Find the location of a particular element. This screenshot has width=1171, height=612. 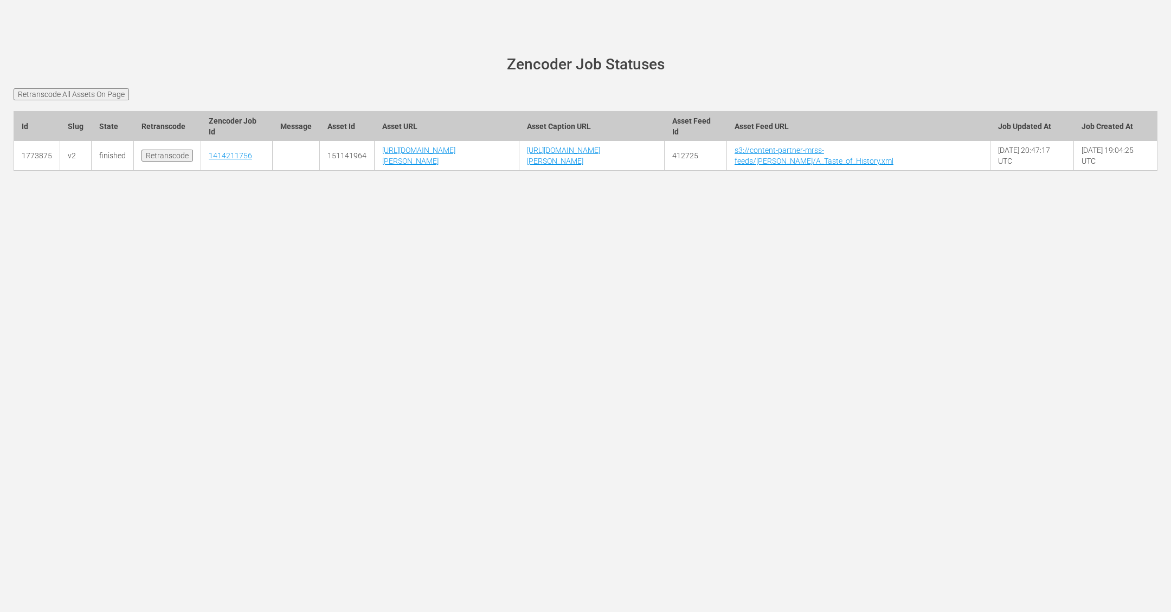

th: Asset Feed Id is located at coordinates (696, 126).